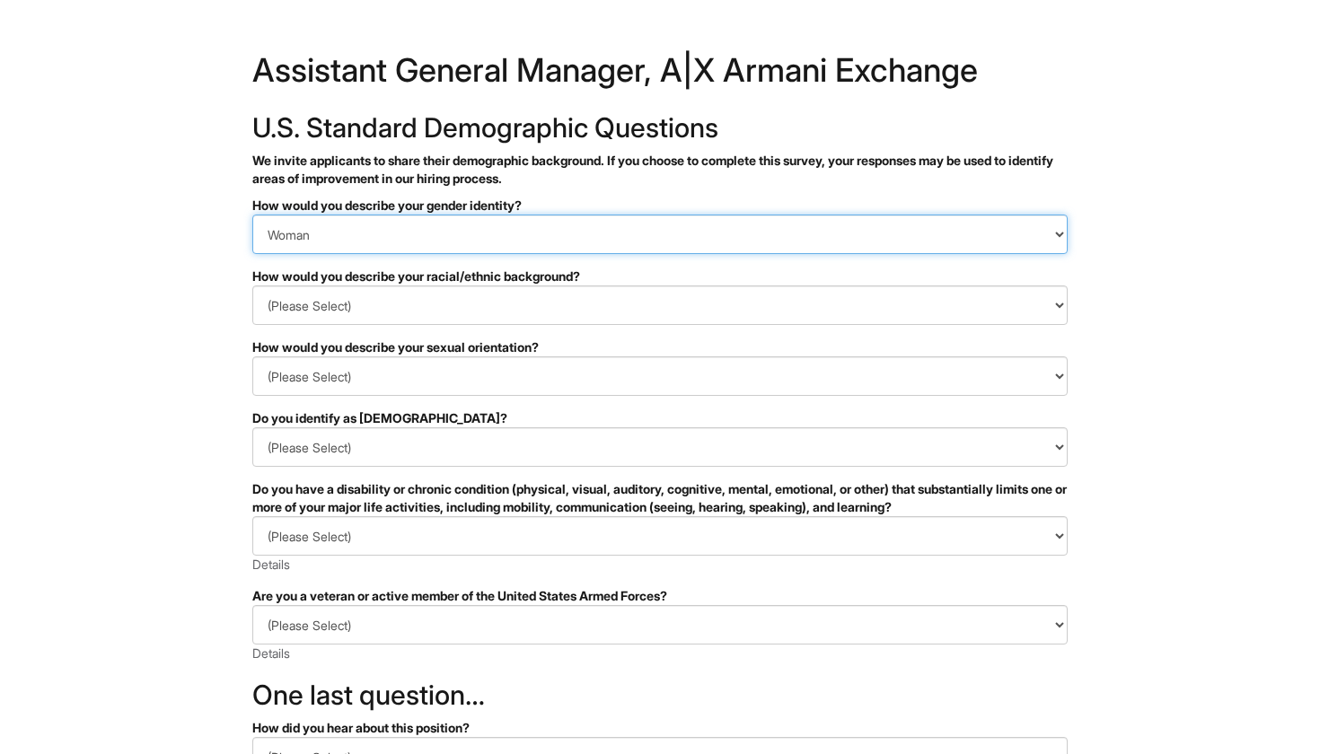 The image size is (1320, 754). What do you see at coordinates (660, 695) in the screenshot?
I see `h2: One last question…` at bounding box center [660, 695].